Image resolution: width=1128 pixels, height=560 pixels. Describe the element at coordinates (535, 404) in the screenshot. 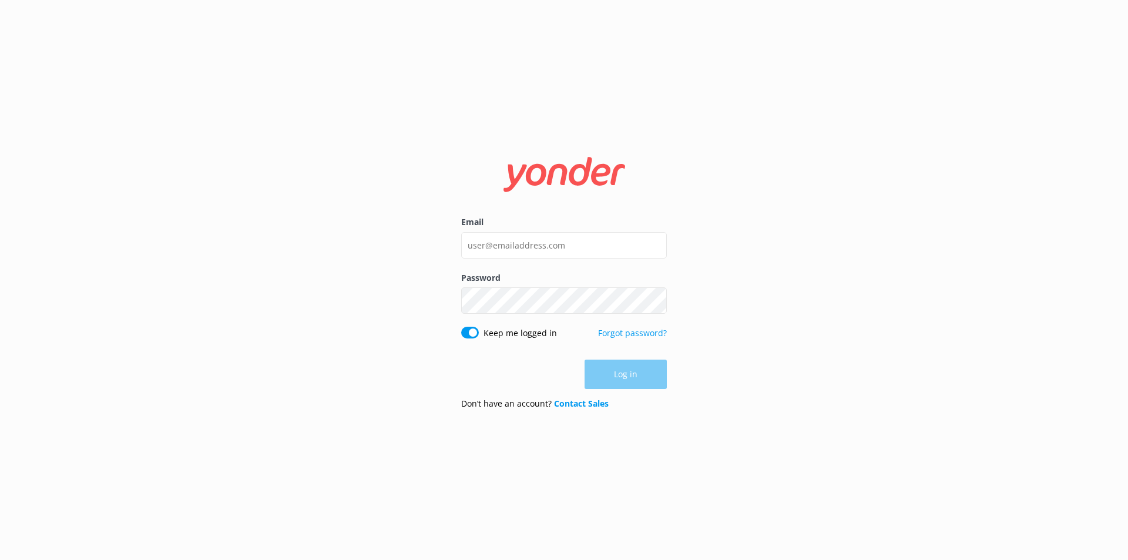

I see `p: Don’t have an account?` at that location.